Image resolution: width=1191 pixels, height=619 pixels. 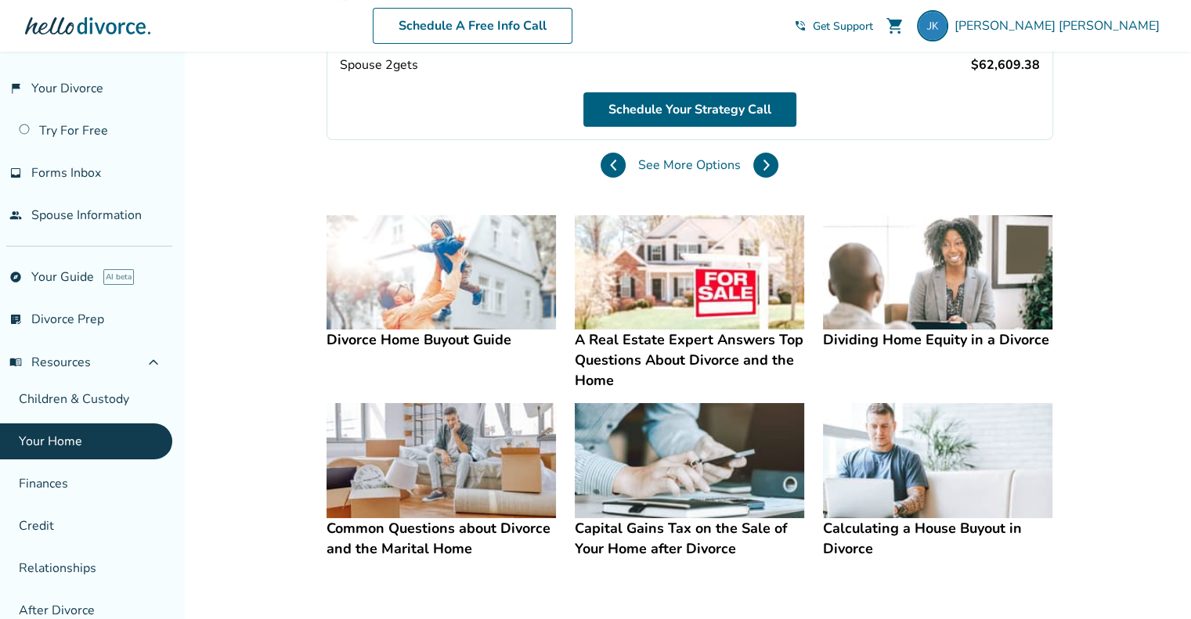 What do you see at coordinates (937, 283) in the screenshot?
I see `a: Dividing Home Equity in a DivorceDividing Home Equity in a Divorce` at bounding box center [937, 283].